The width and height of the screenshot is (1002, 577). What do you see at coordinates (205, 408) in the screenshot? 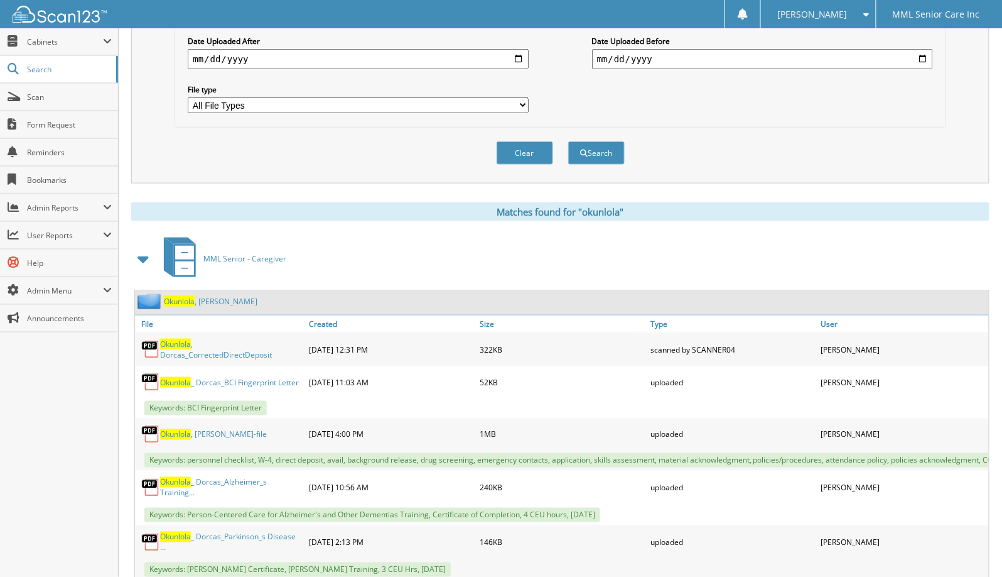
I see `span: Keywords: BCI Fingerprint Letter` at bounding box center [205, 408].